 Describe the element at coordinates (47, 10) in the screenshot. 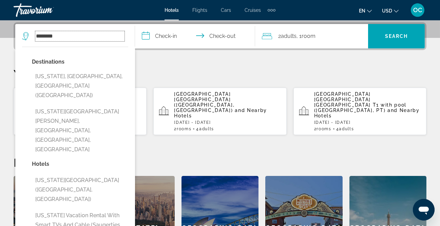

I see `a: Travorium` at that location.